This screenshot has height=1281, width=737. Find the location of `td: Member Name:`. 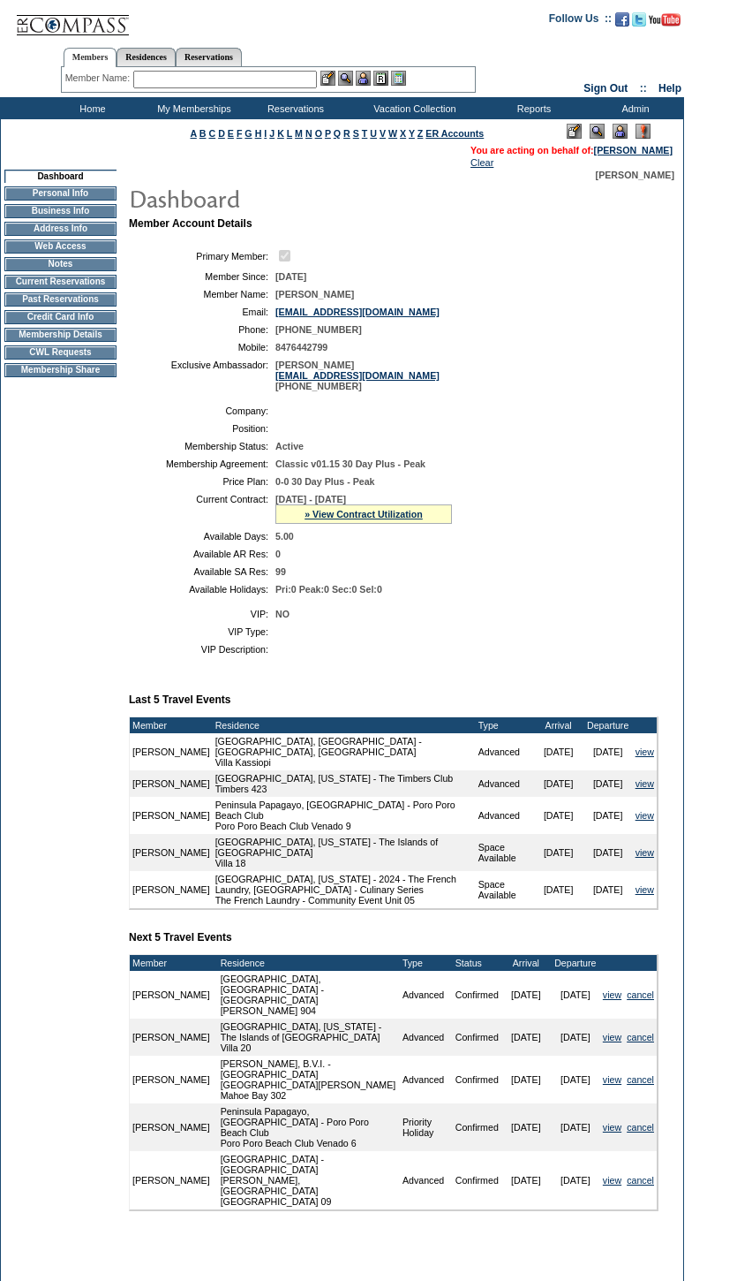

td: Member Name: is located at coordinates (202, 294).